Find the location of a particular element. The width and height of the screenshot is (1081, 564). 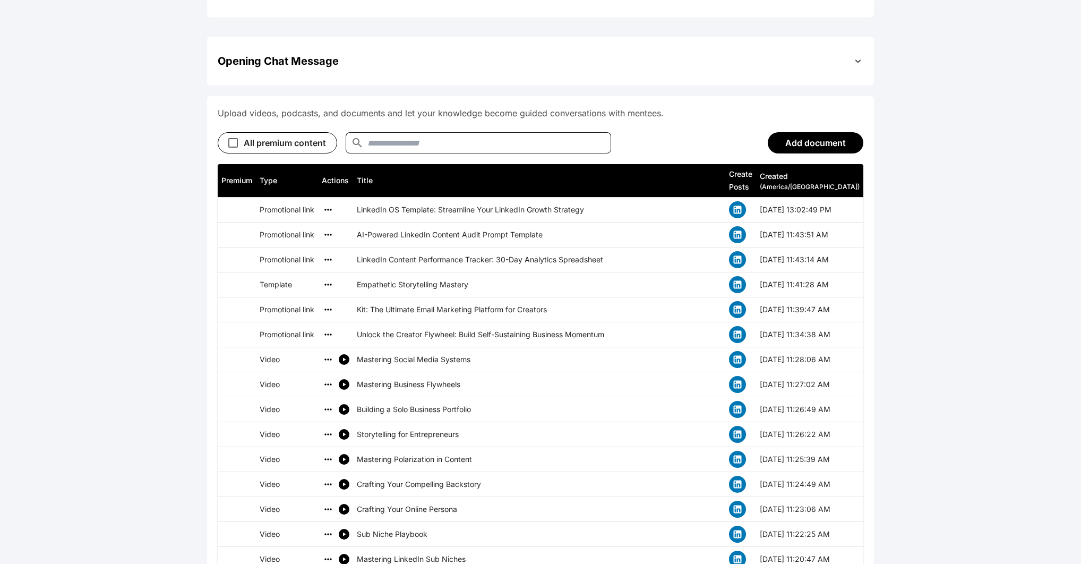

td: Storytelling for Entrepreneurs is located at coordinates (539, 434).